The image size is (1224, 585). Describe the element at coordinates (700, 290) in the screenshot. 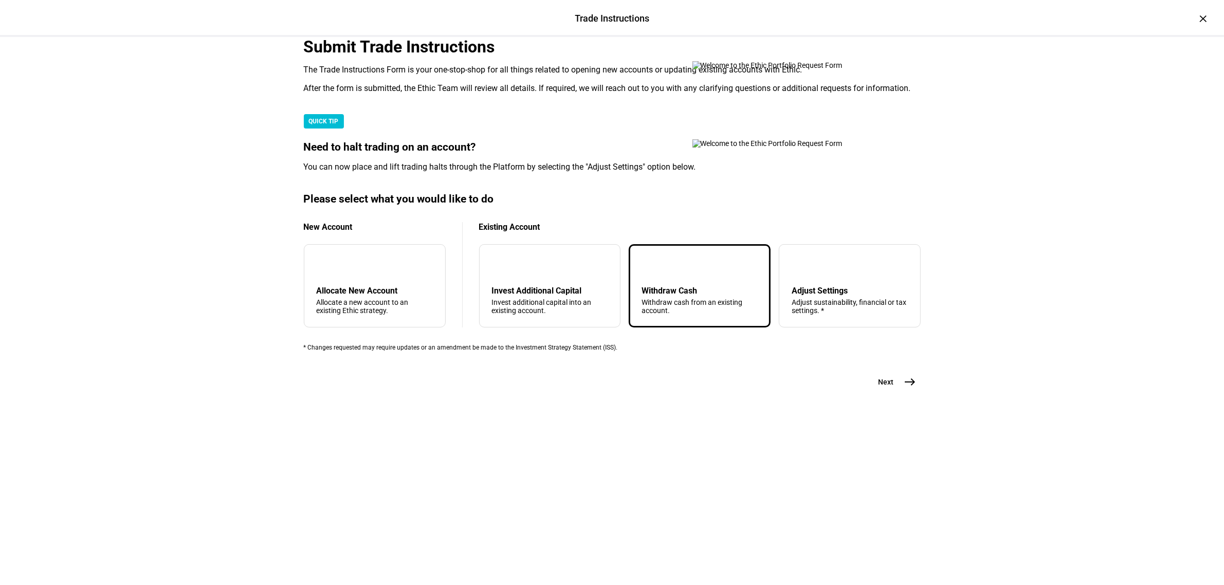

I see `div: Withdraw Cash` at that location.